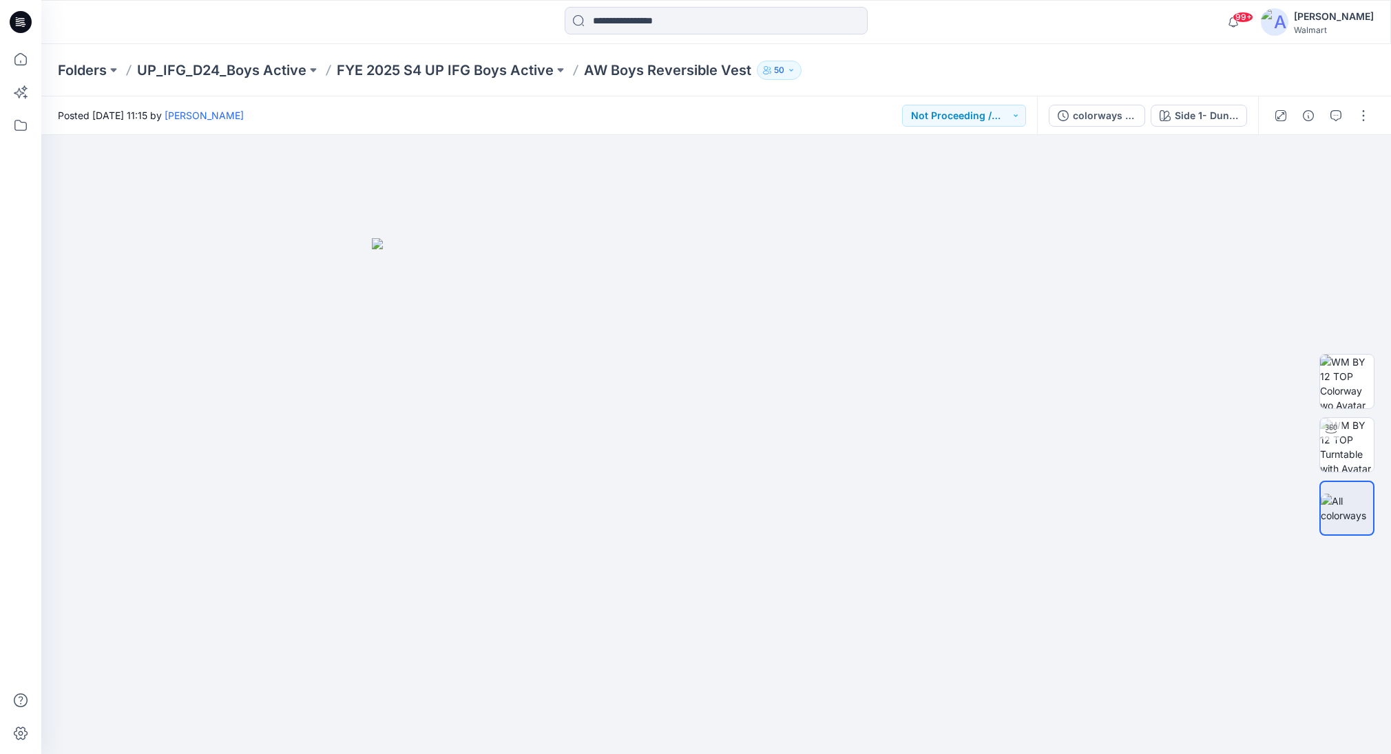 This screenshot has height=754, width=1391. What do you see at coordinates (82, 70) in the screenshot?
I see `a: Folders` at bounding box center [82, 70].